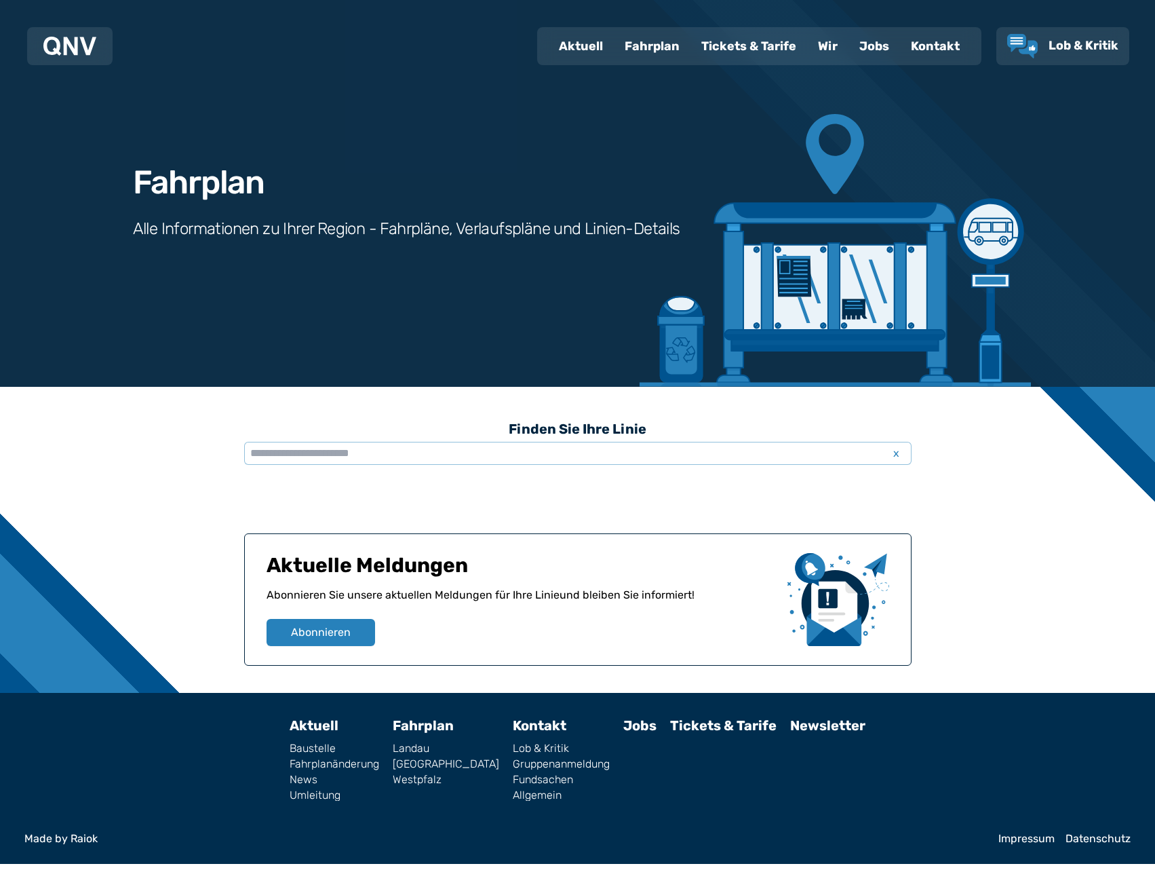  Describe the element at coordinates (522, 570) in the screenshot. I see `h1: Aktuelle Meldungen` at that location.